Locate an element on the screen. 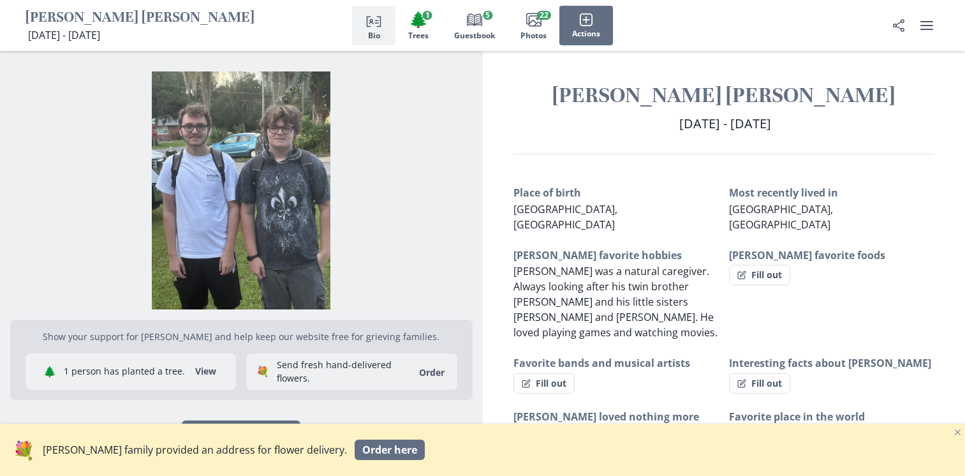 This screenshot has height=476, width=965. img: Photo of Lucas is located at coordinates (241, 190).